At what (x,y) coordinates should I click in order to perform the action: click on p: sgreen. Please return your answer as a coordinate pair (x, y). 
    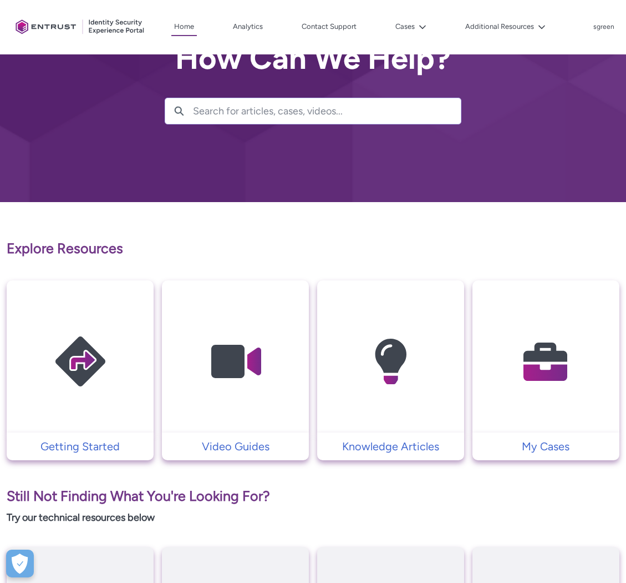
    Looking at the image, I should click on (604, 27).